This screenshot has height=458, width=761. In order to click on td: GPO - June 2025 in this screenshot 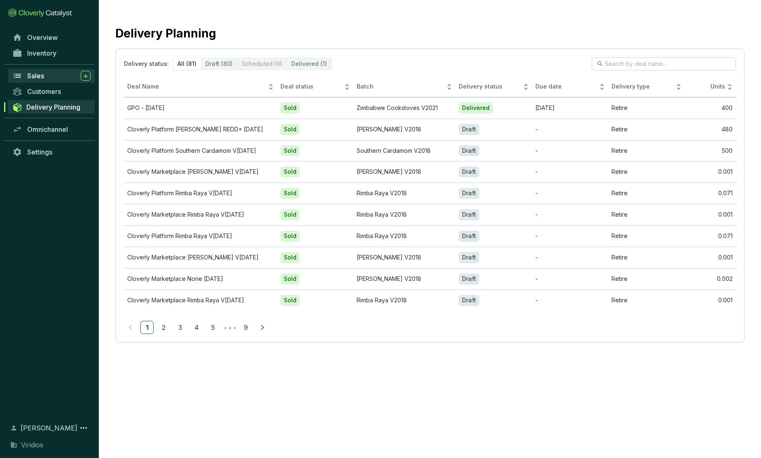, I will do `click(201, 108)`.